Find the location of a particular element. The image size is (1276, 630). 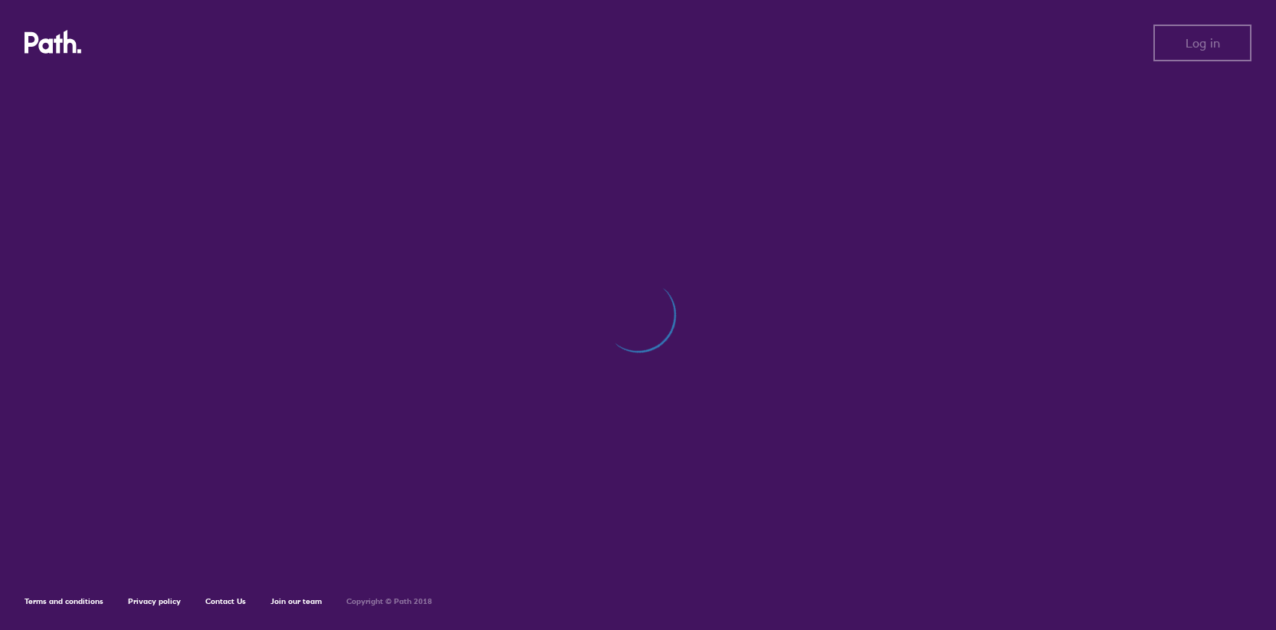

a: Privacy policy is located at coordinates (154, 601).